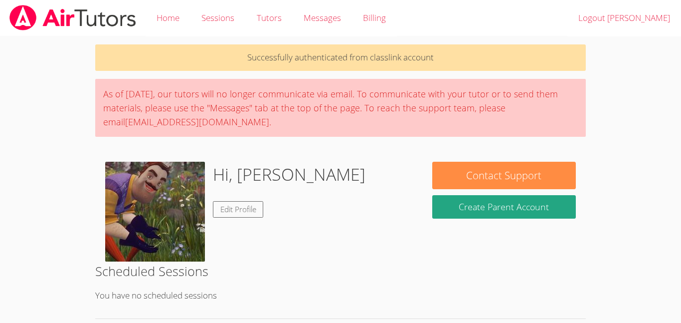 This screenshot has width=681, height=323. I want to click on img: ok.jpg, so click(155, 212).